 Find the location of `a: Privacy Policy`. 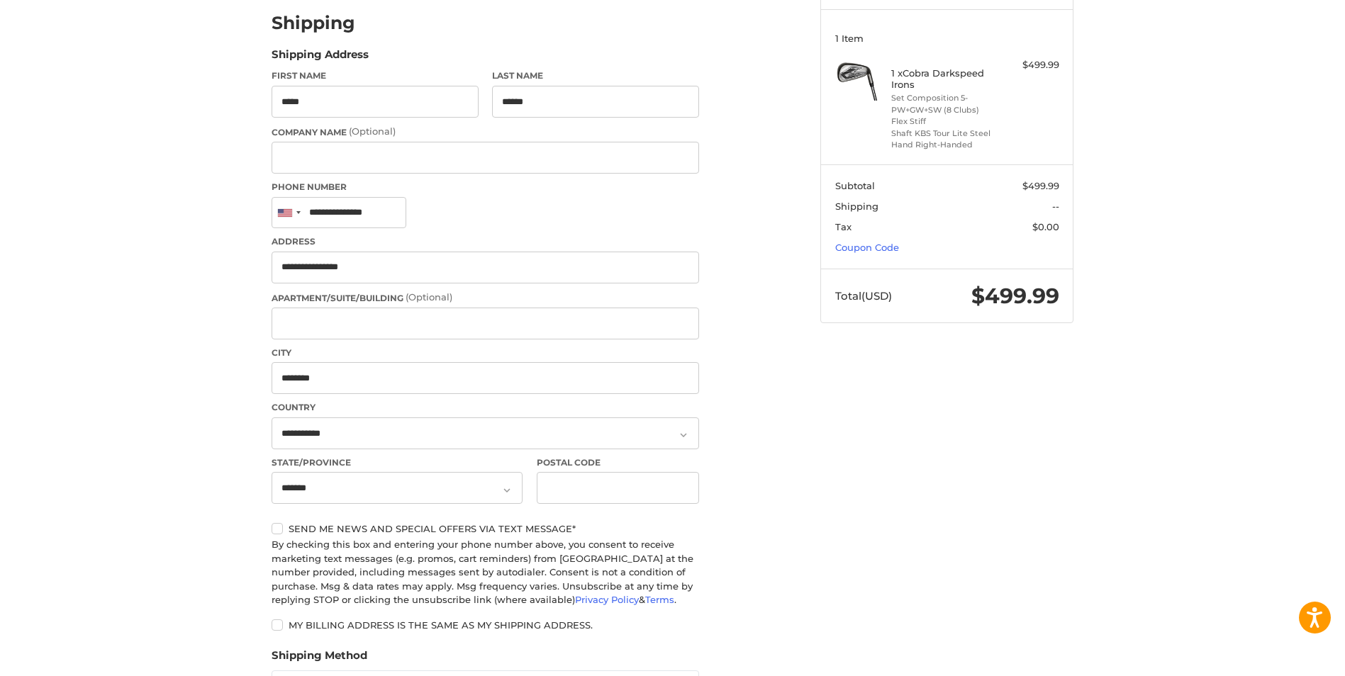

a: Privacy Policy is located at coordinates (607, 600).